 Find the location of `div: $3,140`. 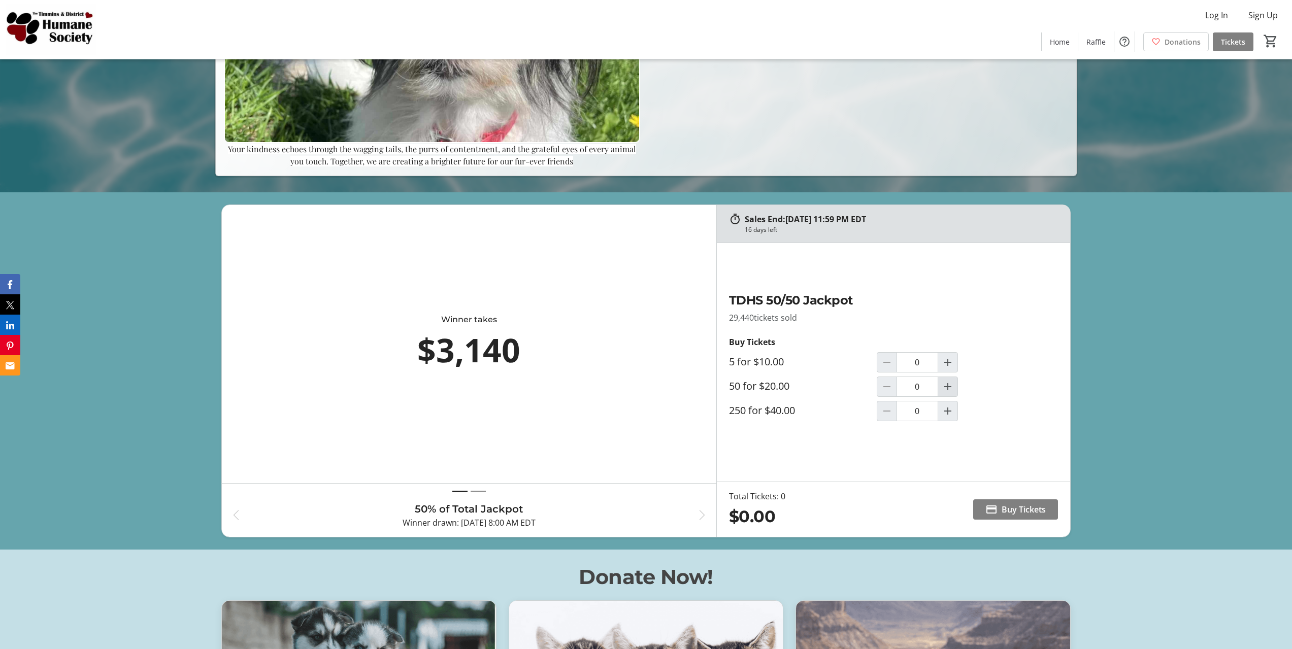

div: $3,140 is located at coordinates (469, 350).